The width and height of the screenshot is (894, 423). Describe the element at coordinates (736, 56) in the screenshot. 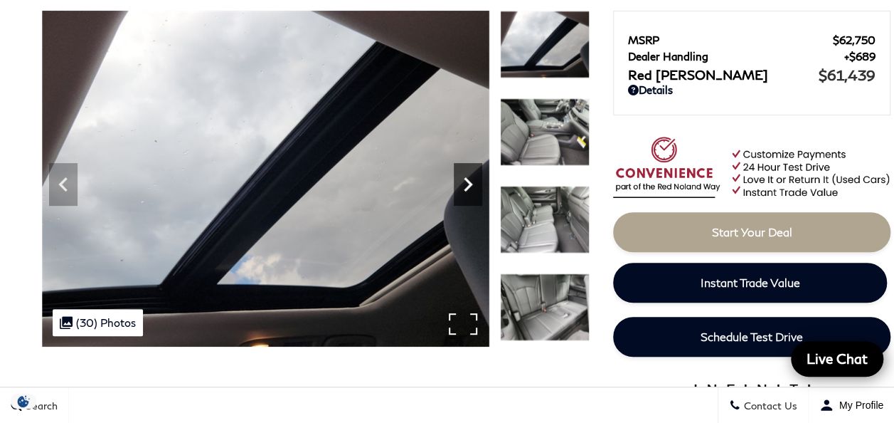

I see `span: Dealer Handling` at that location.